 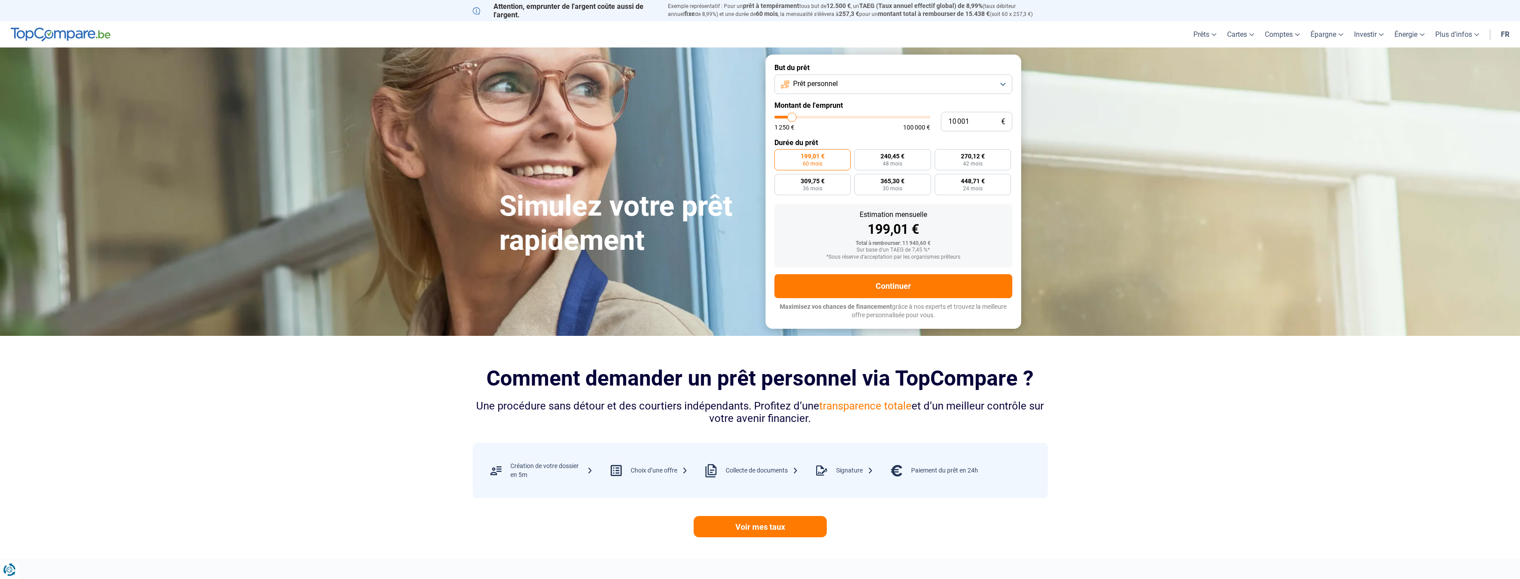 I want to click on span: 270,12 €, so click(x=973, y=156).